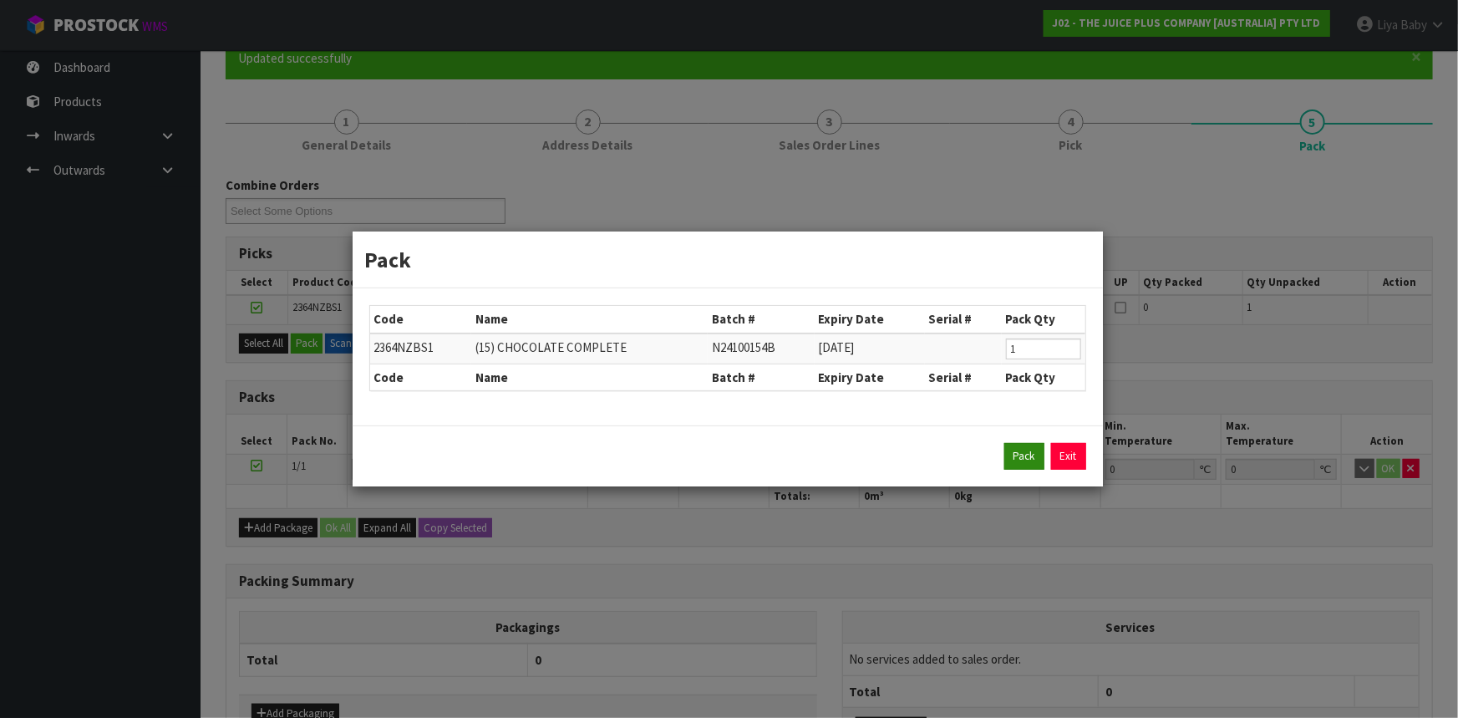 This screenshot has height=718, width=1458. I want to click on span: 2364NZBS1, so click(404, 347).